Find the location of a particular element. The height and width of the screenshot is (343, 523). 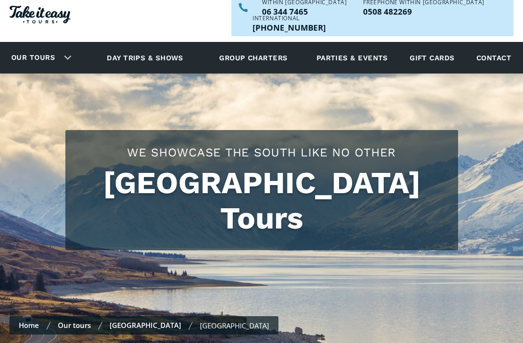

h2: We showcase the south like no other is located at coordinates (262, 152).